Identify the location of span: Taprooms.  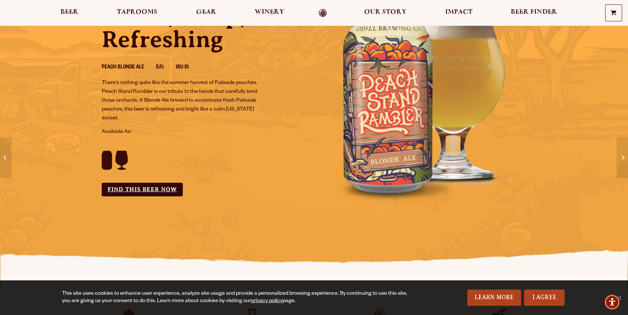
(137, 12).